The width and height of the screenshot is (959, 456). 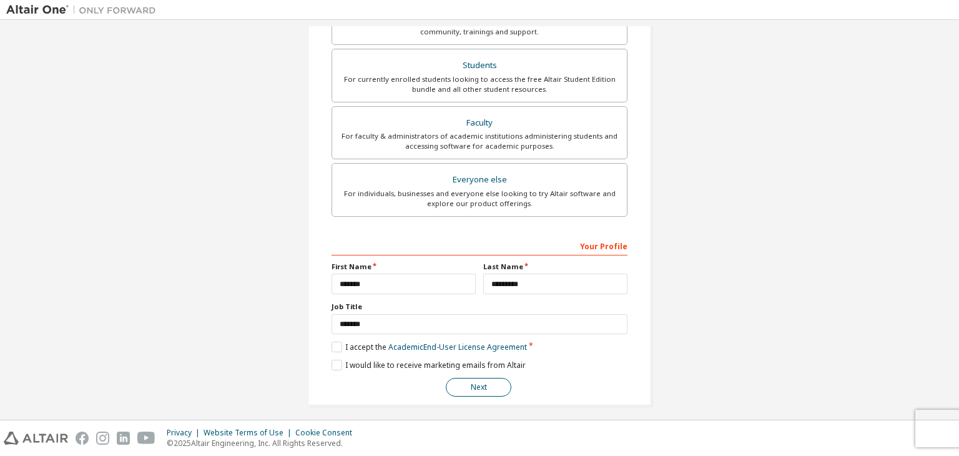 What do you see at coordinates (428, 365) in the screenshot?
I see `label: I would like to receive marketing emails from Altair` at bounding box center [428, 365].